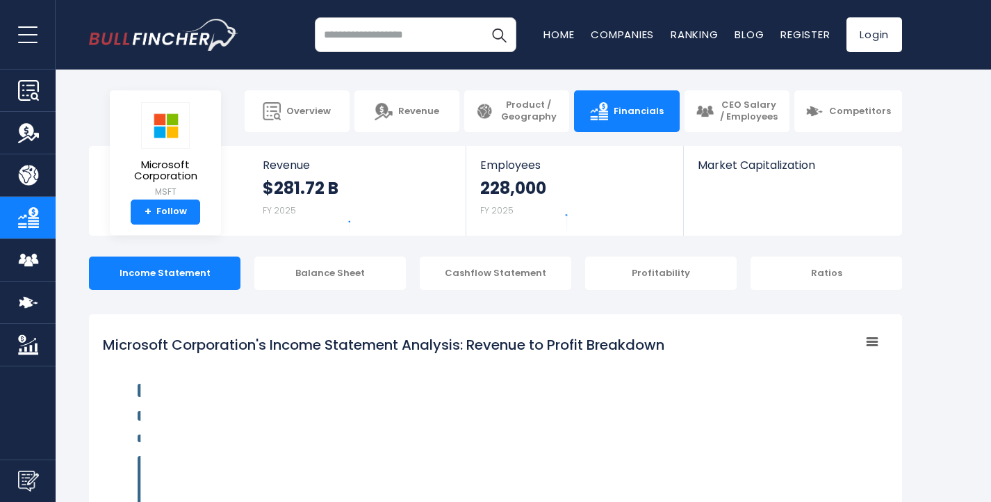  What do you see at coordinates (749, 34) in the screenshot?
I see `a: Blog` at bounding box center [749, 34].